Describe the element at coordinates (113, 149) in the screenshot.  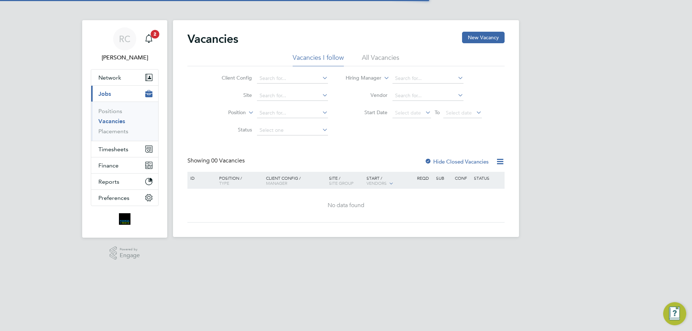
I see `span: Timesheets` at that location.